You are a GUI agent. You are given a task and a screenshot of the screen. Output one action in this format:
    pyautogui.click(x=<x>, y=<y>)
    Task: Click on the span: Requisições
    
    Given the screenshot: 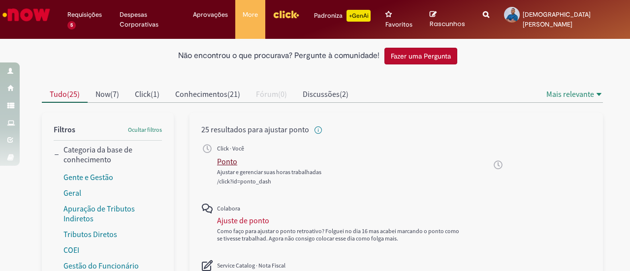 What is the action you would take?
    pyautogui.click(x=85, y=15)
    